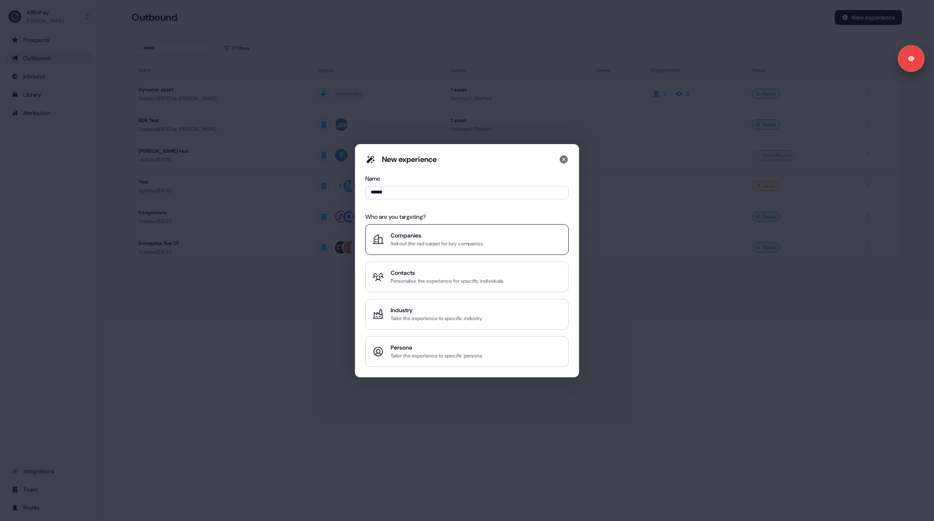  What do you see at coordinates (467, 239) in the screenshot?
I see `button: CompaniesRoll out the red carpet for key companies` at bounding box center [467, 239].